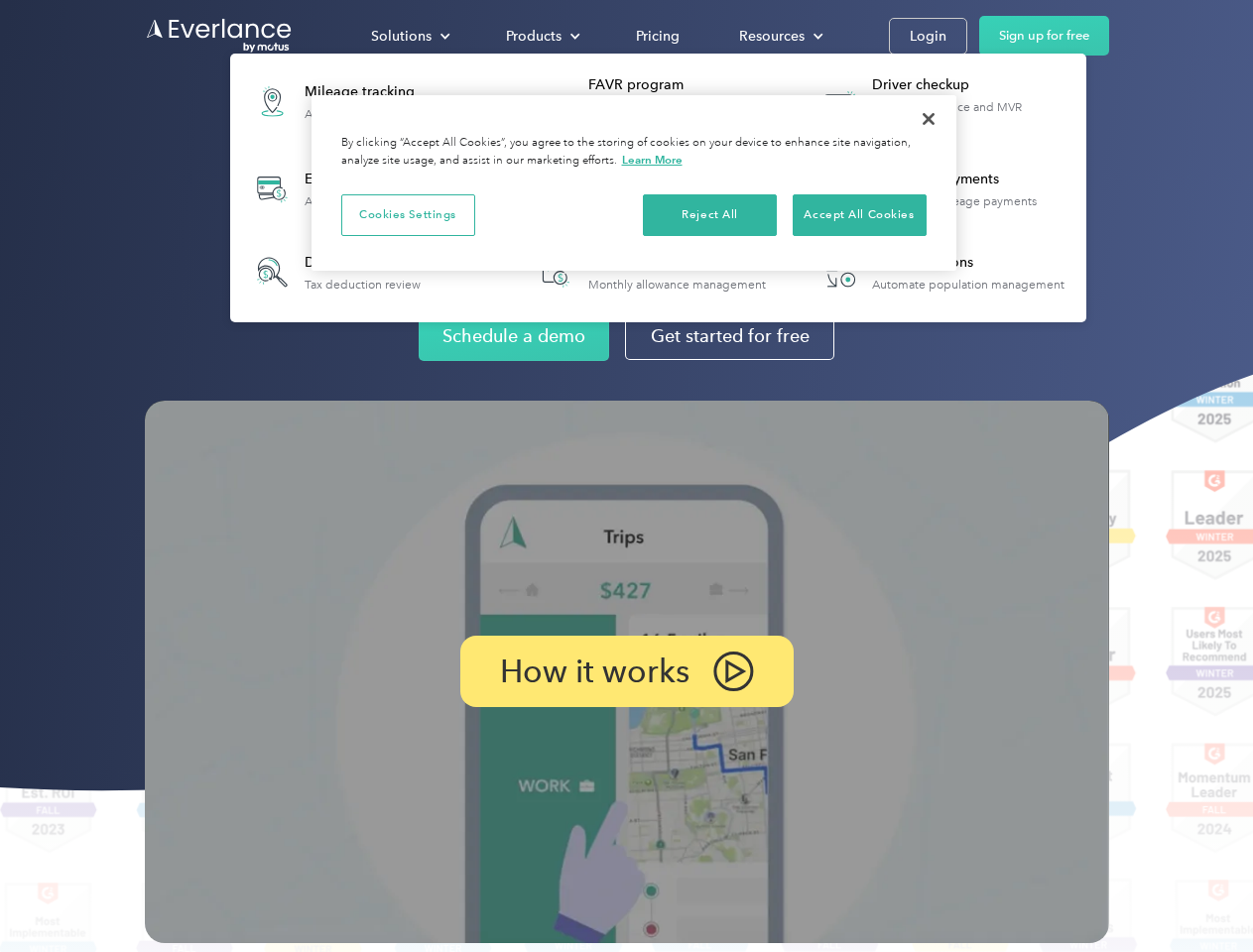 The image size is (1253, 952). Describe the element at coordinates (658, 36) in the screenshot. I see `a: Pricing` at that location.